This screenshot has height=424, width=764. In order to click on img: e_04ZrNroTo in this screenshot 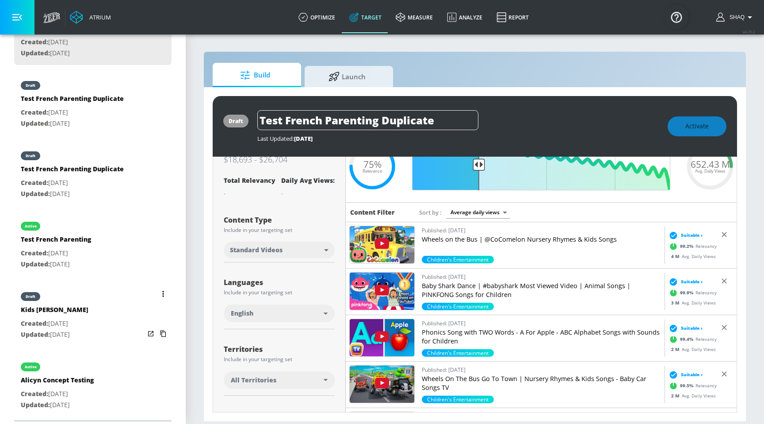, I will do `click(382, 245)`.